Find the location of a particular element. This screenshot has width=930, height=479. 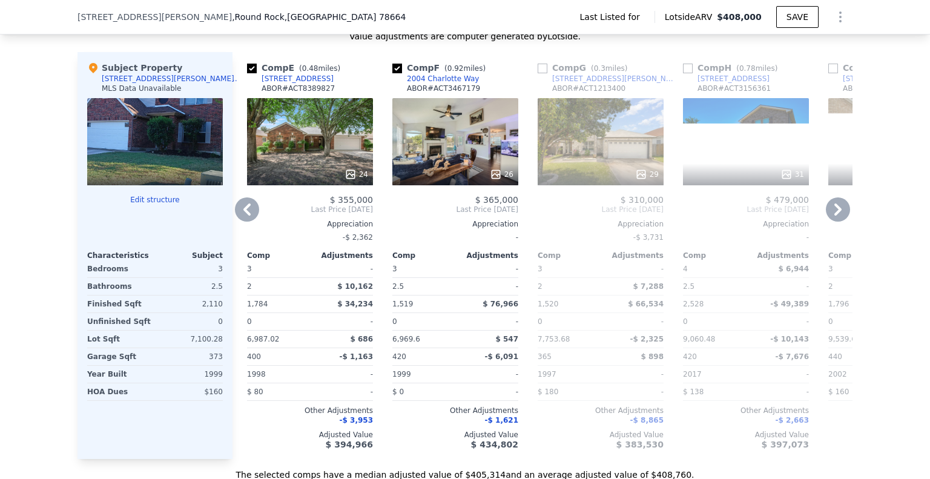

span: 3 is located at coordinates (249, 269).